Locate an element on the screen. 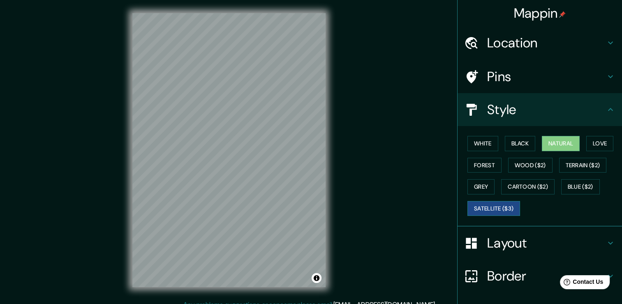 The height and width of the screenshot is (304, 622). button: Natural is located at coordinates (561, 143).